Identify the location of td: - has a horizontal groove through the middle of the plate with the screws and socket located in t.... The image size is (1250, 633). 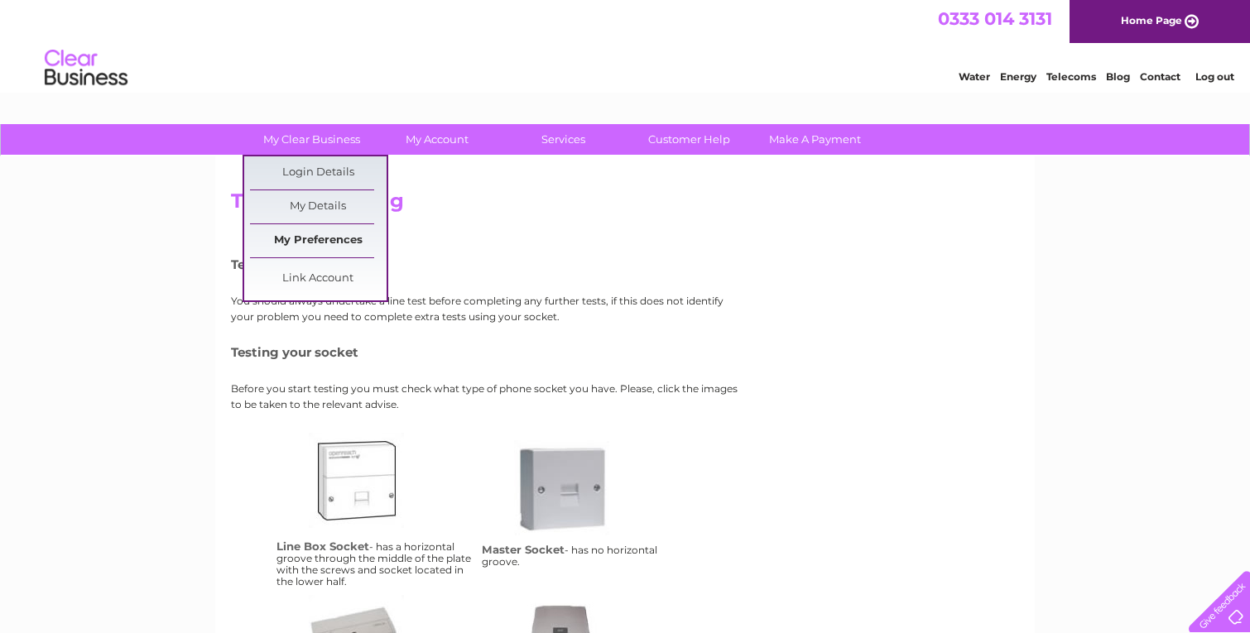
(375, 510).